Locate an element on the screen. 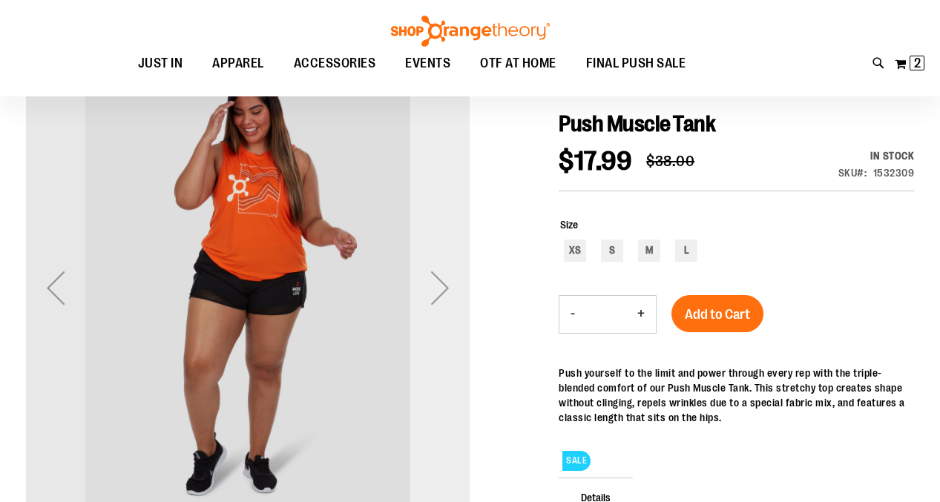 The image size is (940, 502). span: SALE is located at coordinates (577, 461).